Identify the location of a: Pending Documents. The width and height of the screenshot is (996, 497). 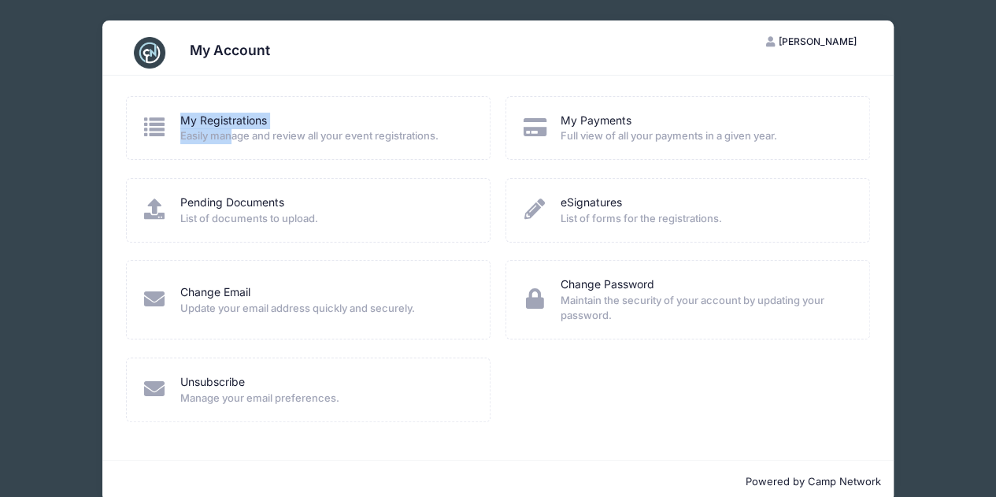
(232, 202).